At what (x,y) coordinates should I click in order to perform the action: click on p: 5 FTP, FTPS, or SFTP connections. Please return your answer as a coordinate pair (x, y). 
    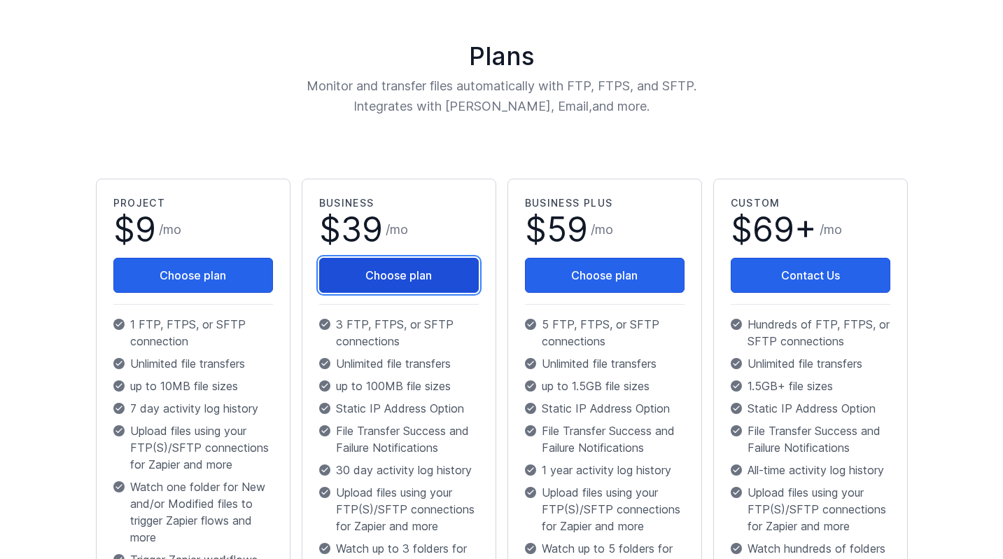
    Looking at the image, I should click on (605, 333).